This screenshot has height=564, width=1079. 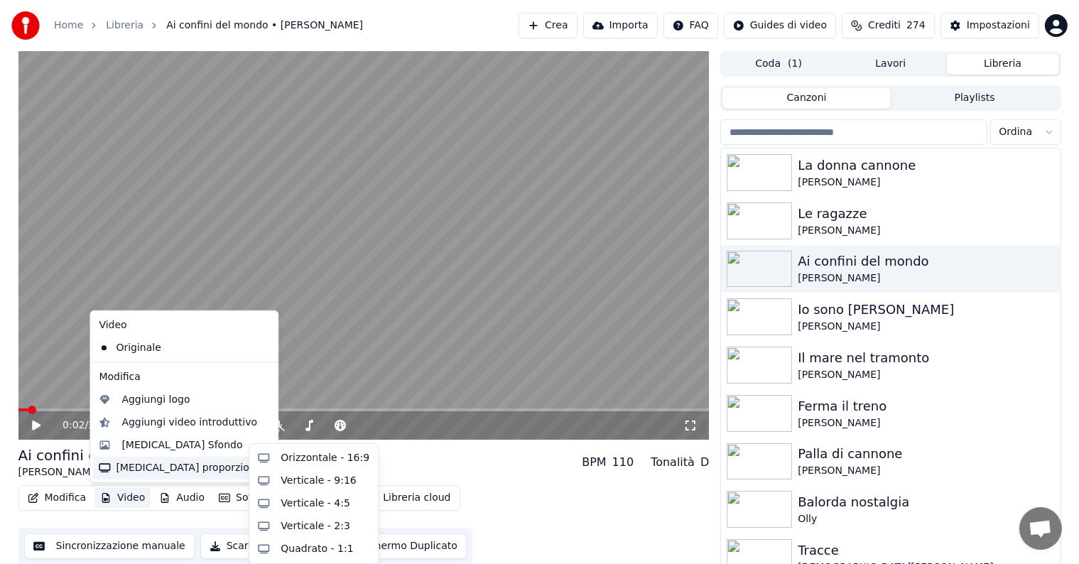 I want to click on a: Home, so click(x=68, y=26).